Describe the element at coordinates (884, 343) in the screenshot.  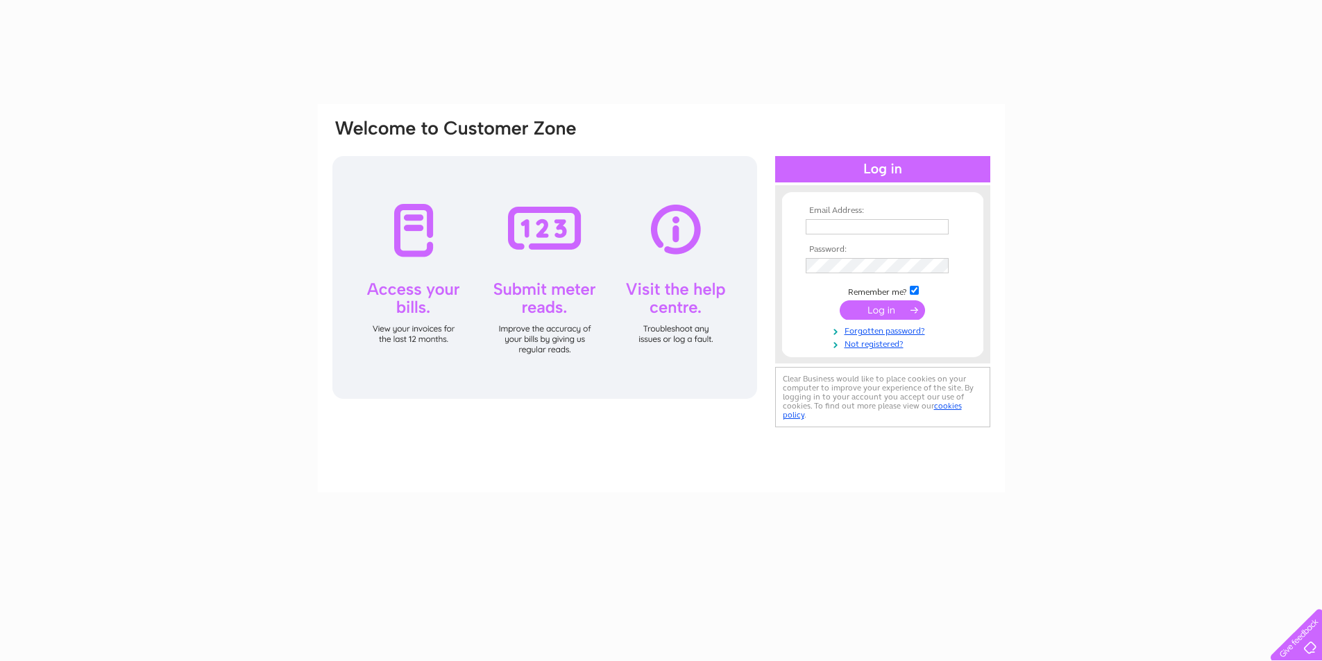
I see `a: Not registered?` at that location.